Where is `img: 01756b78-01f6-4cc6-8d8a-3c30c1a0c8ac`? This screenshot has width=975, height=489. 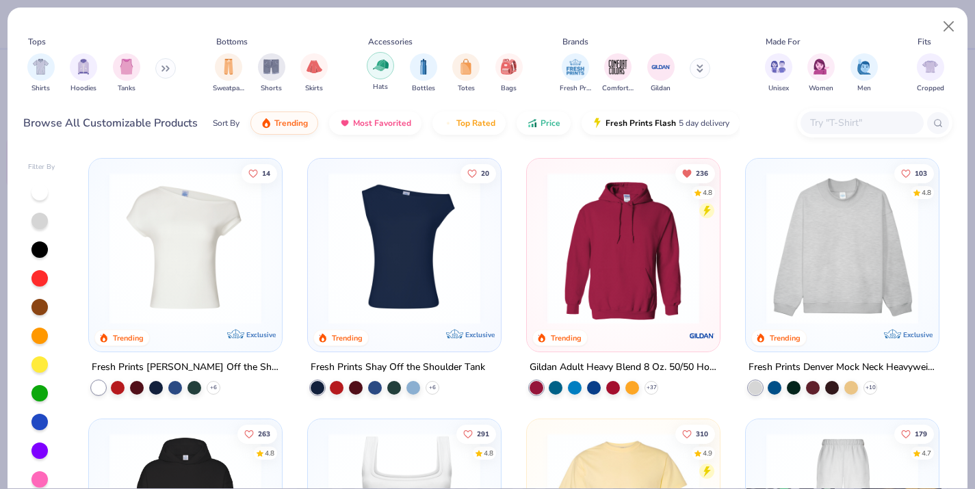 img: 01756b78-01f6-4cc6-8d8a-3c30c1a0c8ac is located at coordinates (623, 248).